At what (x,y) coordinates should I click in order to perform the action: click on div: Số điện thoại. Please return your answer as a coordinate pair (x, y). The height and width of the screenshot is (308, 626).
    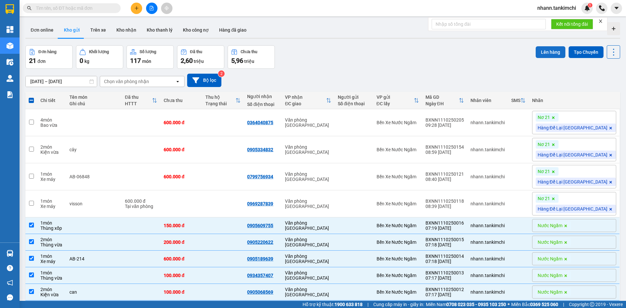
    Looking at the image, I should click on (263, 104).